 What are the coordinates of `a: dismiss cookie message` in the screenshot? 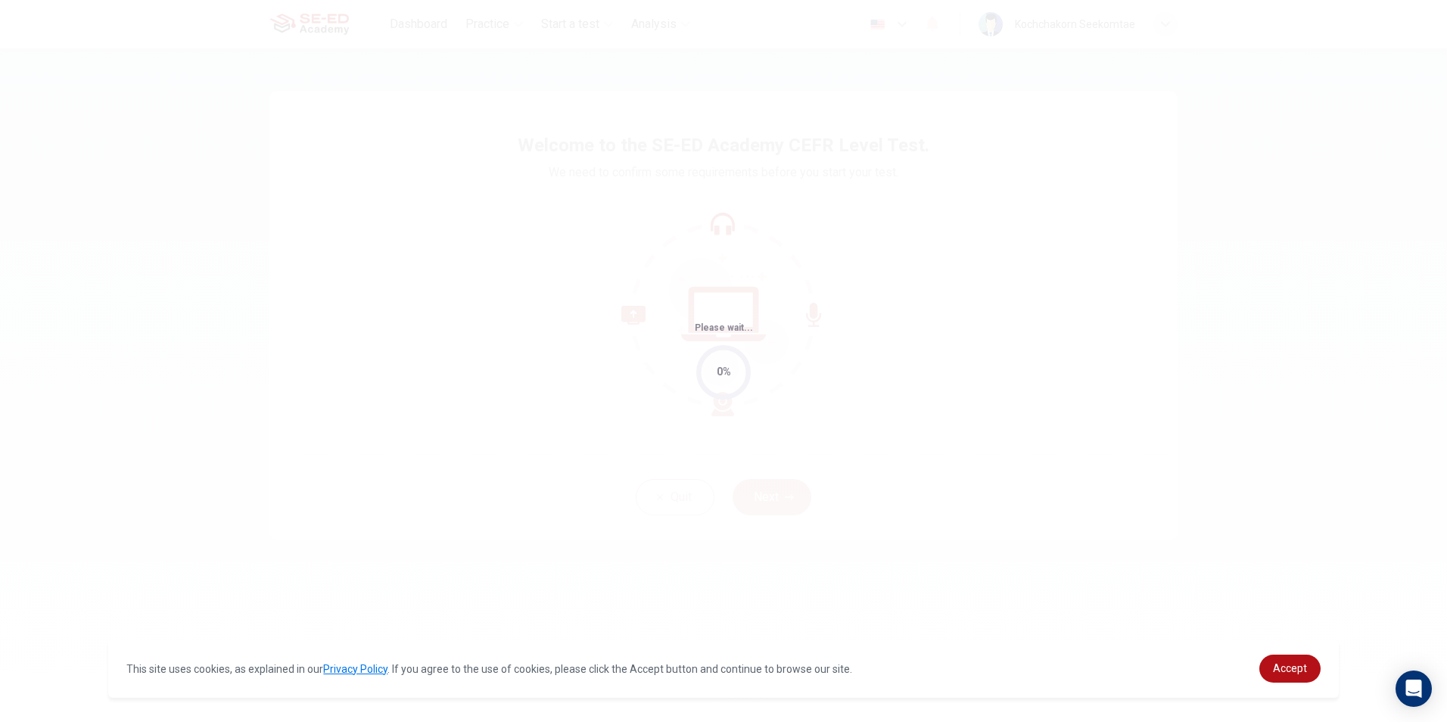 It's located at (1290, 668).